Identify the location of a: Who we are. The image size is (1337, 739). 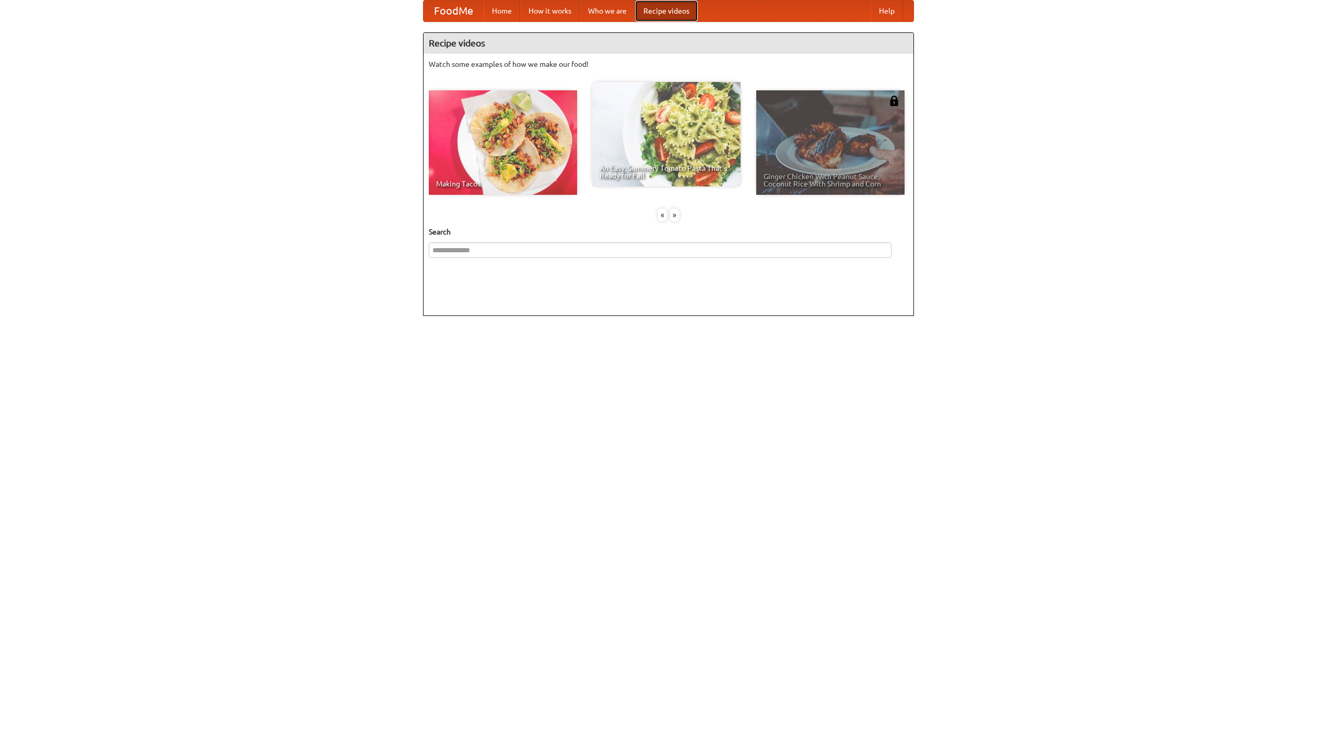
(607, 11).